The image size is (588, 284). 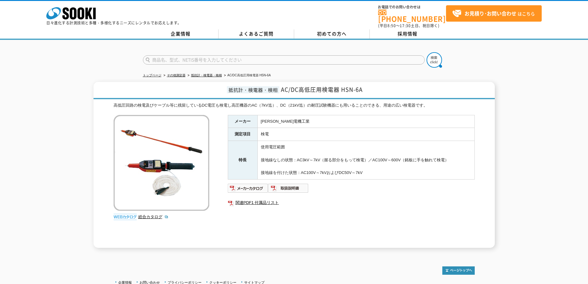 I want to click on th: 測定項目, so click(x=243, y=134).